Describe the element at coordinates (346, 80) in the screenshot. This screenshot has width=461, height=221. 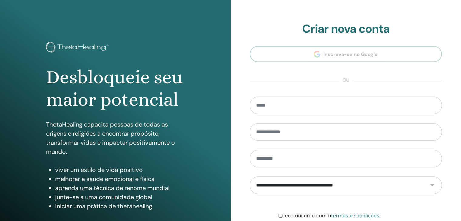
I see `span: ou` at that location.